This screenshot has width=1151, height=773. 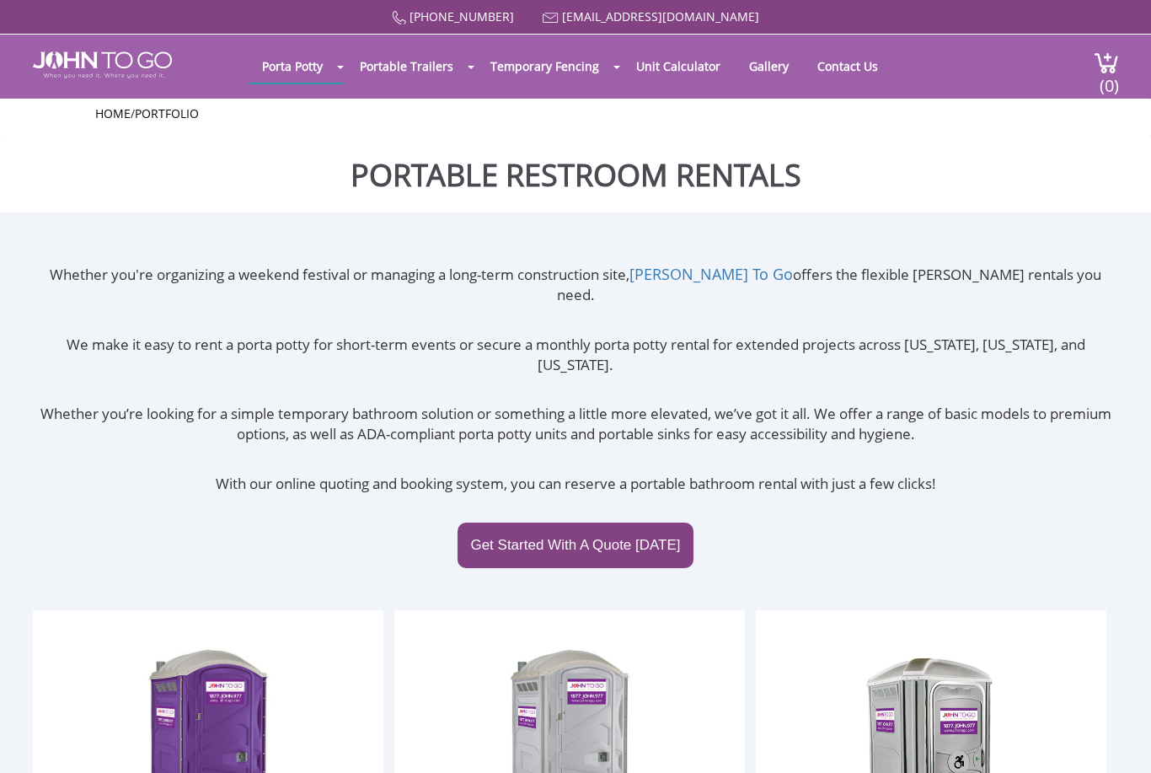 I want to click on p: With our online quoting and booking system, you can reserve a portable bathroom rental with just ..., so click(x=575, y=484).